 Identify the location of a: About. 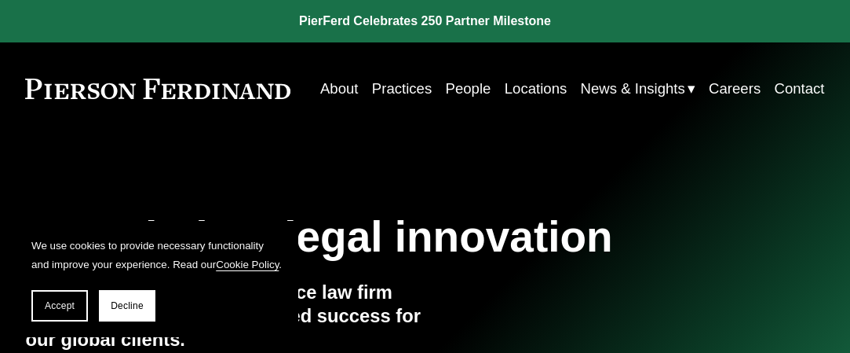
(339, 88).